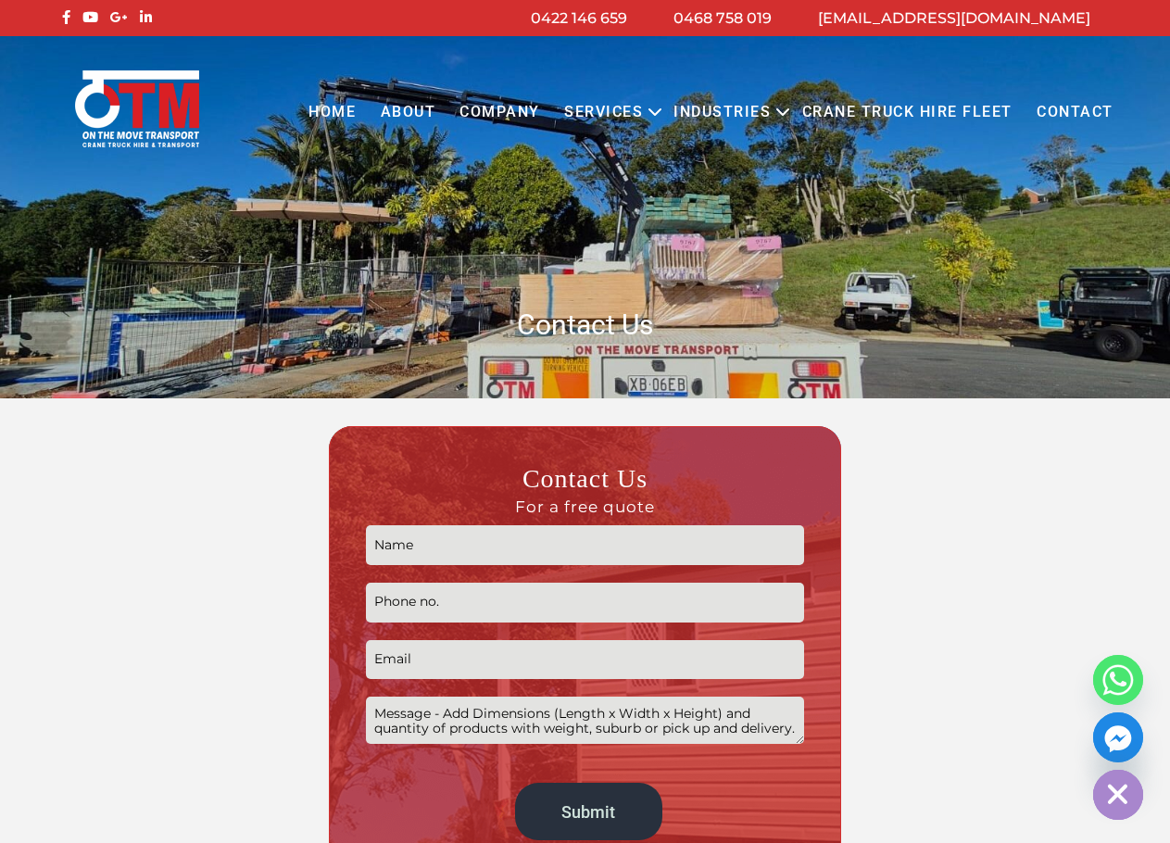 This screenshot has height=843, width=1170. What do you see at coordinates (906, 112) in the screenshot?
I see `a: Crane Truck Hire Fleet` at bounding box center [906, 112].